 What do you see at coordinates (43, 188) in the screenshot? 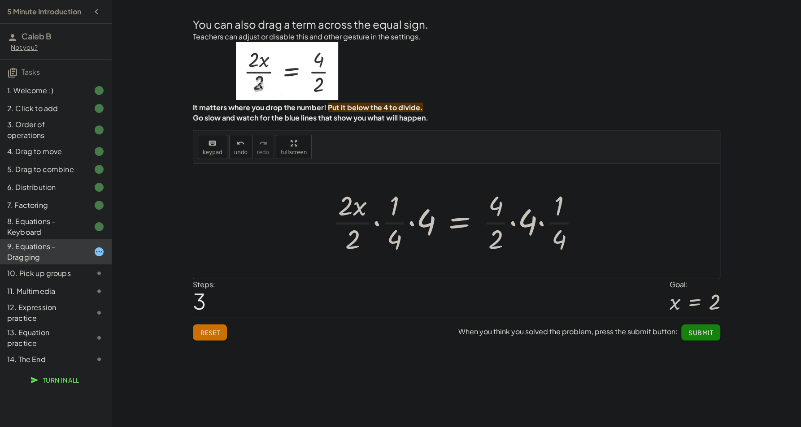
I see `div: 6. Distribution` at bounding box center [43, 188].